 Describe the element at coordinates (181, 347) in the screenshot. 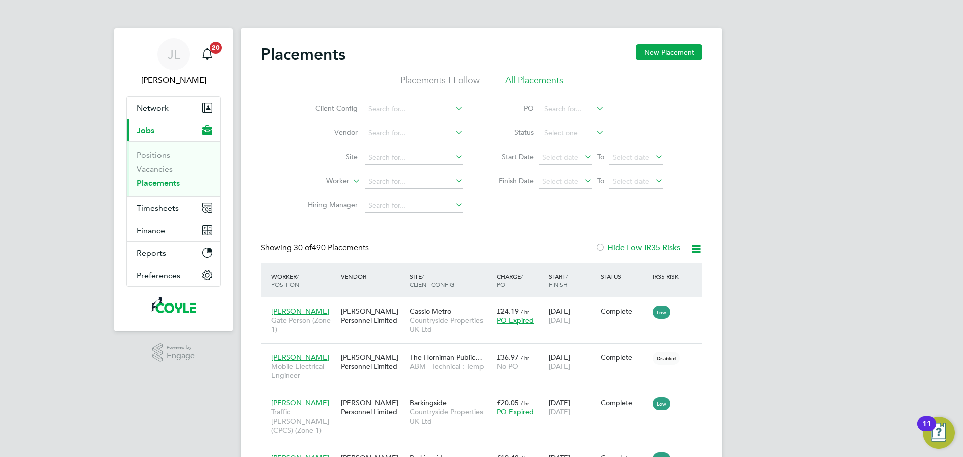

I see `span: Powered by` at that location.